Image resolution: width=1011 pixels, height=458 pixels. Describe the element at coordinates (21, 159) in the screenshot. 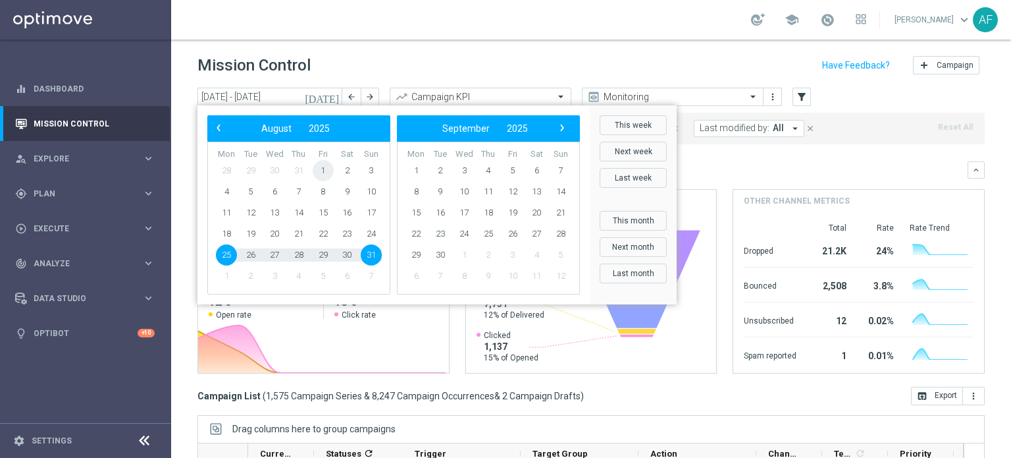

I see `i: person_search` at that location.